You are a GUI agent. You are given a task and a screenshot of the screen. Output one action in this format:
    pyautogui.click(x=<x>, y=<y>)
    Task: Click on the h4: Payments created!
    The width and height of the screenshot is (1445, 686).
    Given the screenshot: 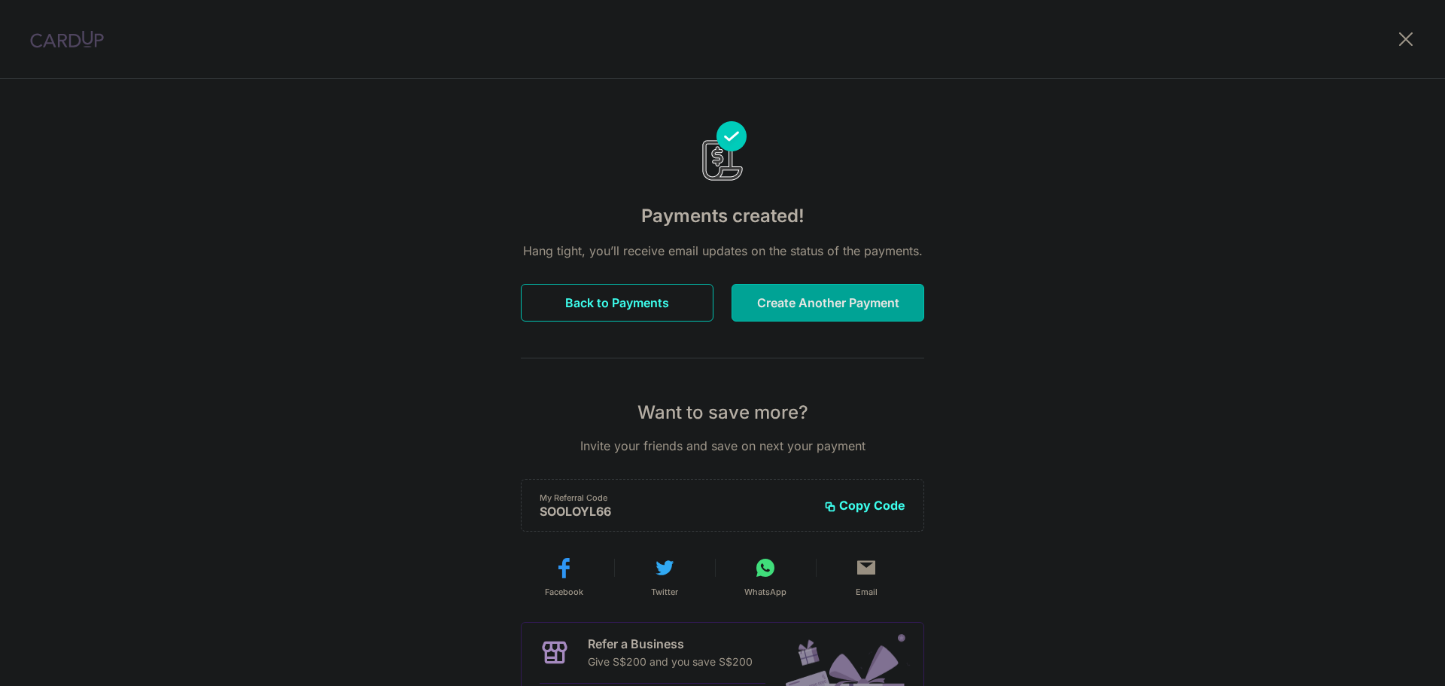 What is the action you would take?
    pyautogui.click(x=723, y=216)
    